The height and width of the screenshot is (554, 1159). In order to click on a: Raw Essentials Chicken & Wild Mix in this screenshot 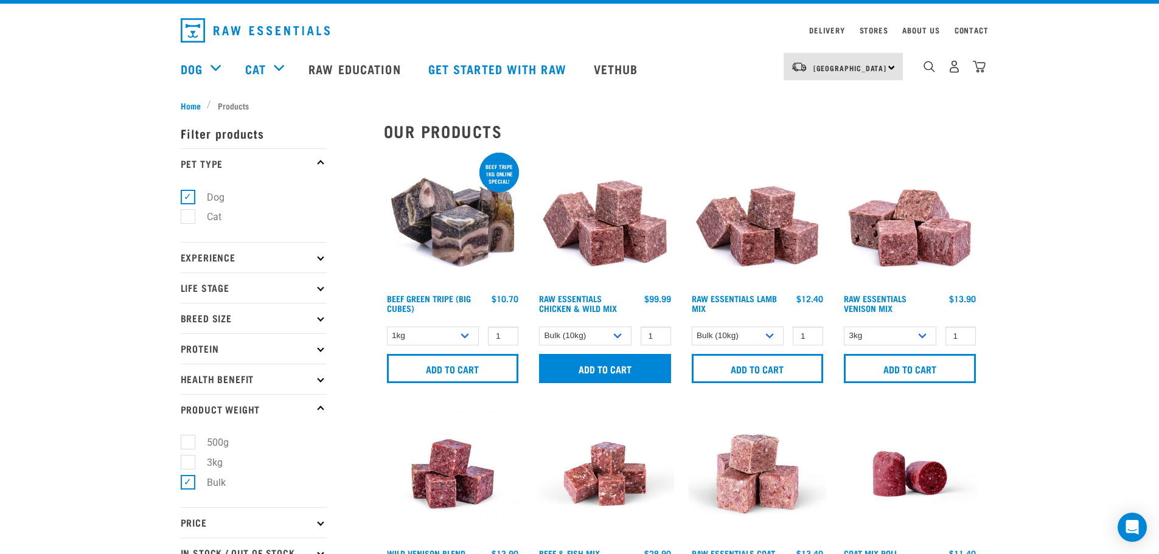, I will do `click(578, 303)`.